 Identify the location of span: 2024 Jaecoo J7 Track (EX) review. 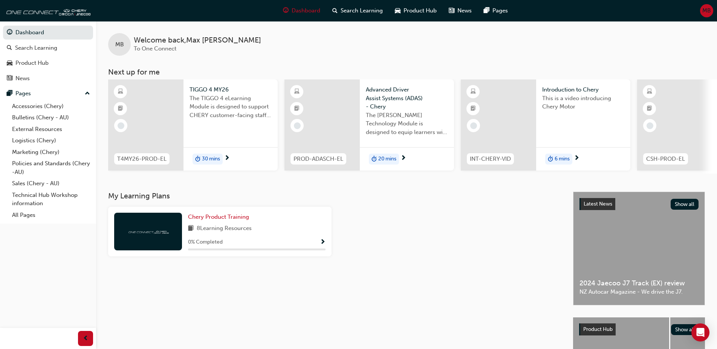
(639, 283).